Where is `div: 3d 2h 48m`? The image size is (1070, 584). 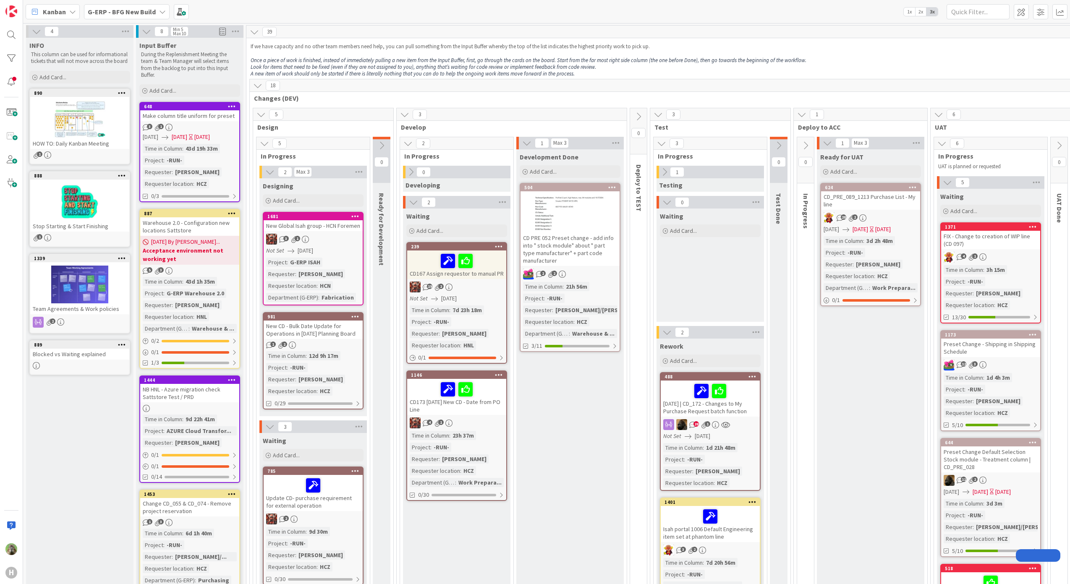 div: 3d 2h 48m is located at coordinates (879, 241).